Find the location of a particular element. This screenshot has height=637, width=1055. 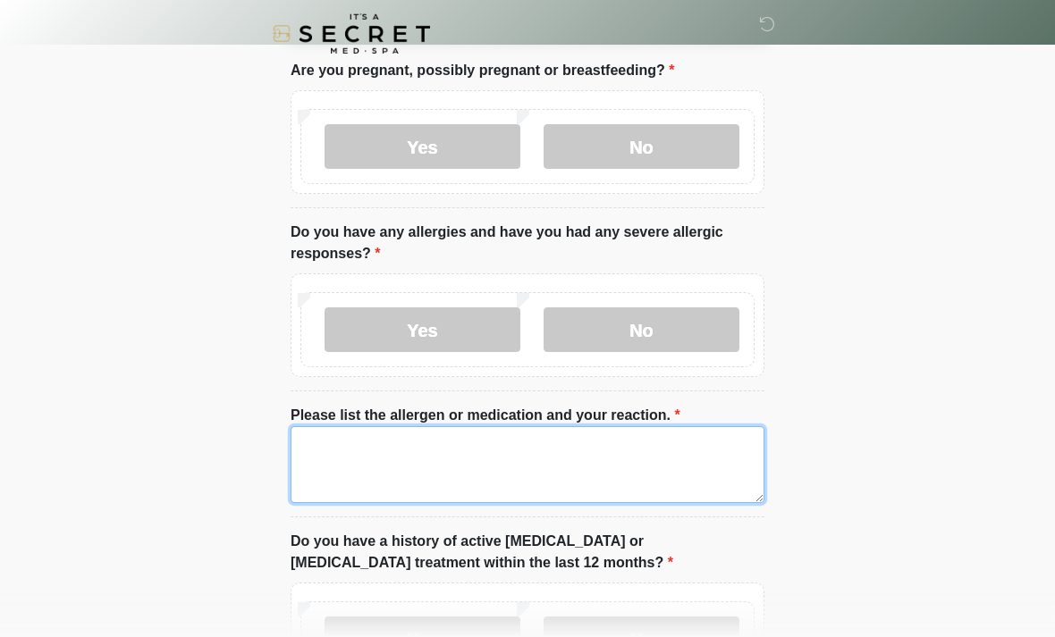

label: Are you pregnant, possibly pregnant or breastfeeding? is located at coordinates (482, 71).